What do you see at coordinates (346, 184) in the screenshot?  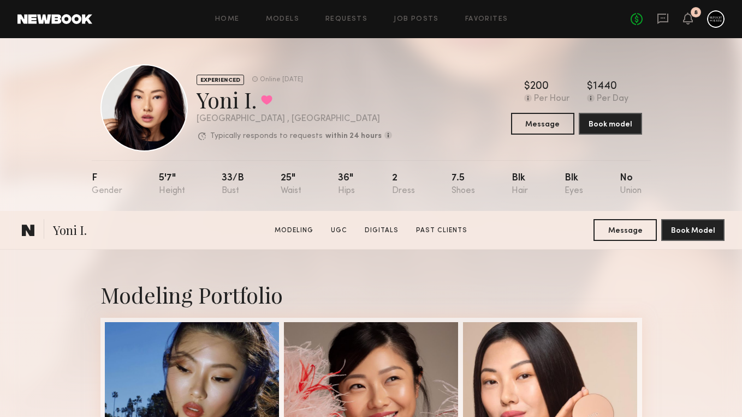 I see `div: 36"` at bounding box center [346, 184].